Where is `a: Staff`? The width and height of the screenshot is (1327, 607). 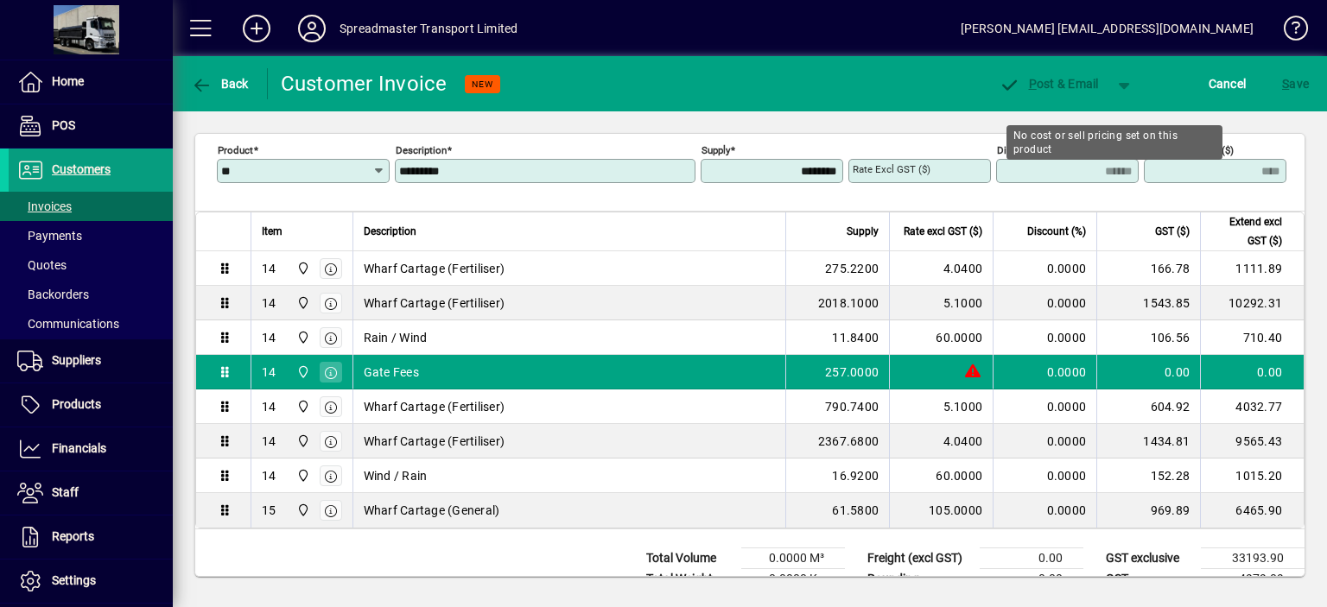 a: Staff is located at coordinates (91, 493).